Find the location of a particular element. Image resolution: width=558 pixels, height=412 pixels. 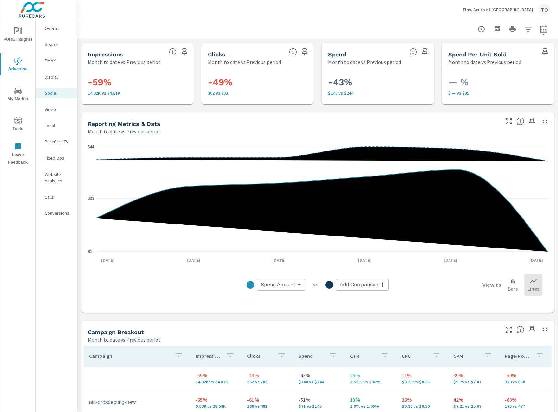

p: CPM is located at coordinates (466, 356).